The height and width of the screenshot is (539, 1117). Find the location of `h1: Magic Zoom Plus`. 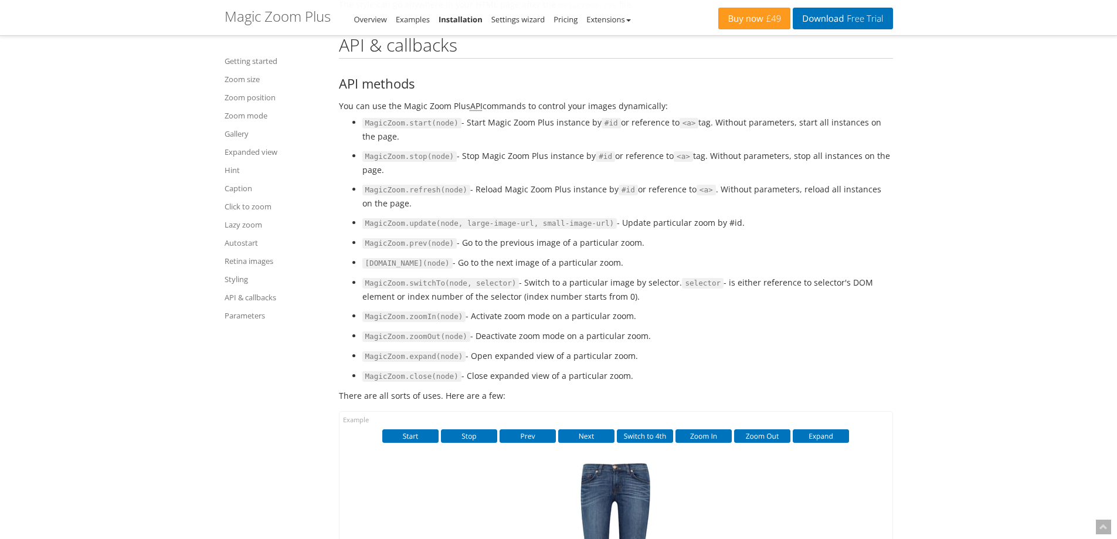

h1: Magic Zoom Plus is located at coordinates (277, 16).